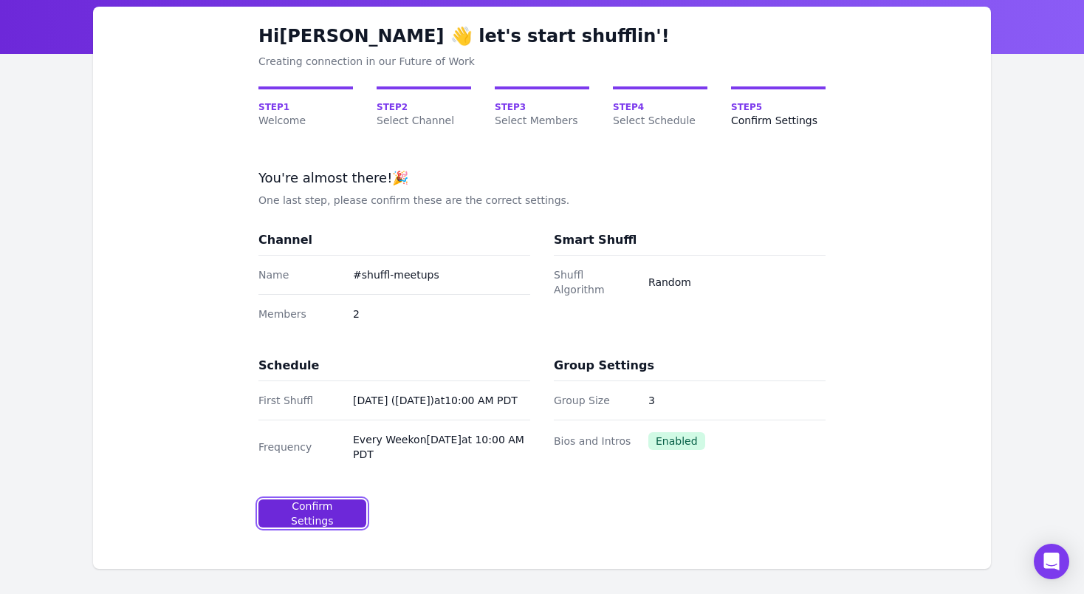 Image resolution: width=1084 pixels, height=594 pixels. What do you see at coordinates (542, 107) in the screenshot?
I see `span: Step 3` at bounding box center [542, 107].